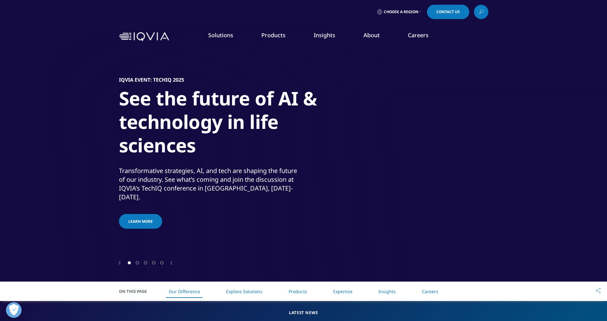  Describe the element at coordinates (141, 221) in the screenshot. I see `span: Learn more` at that location.